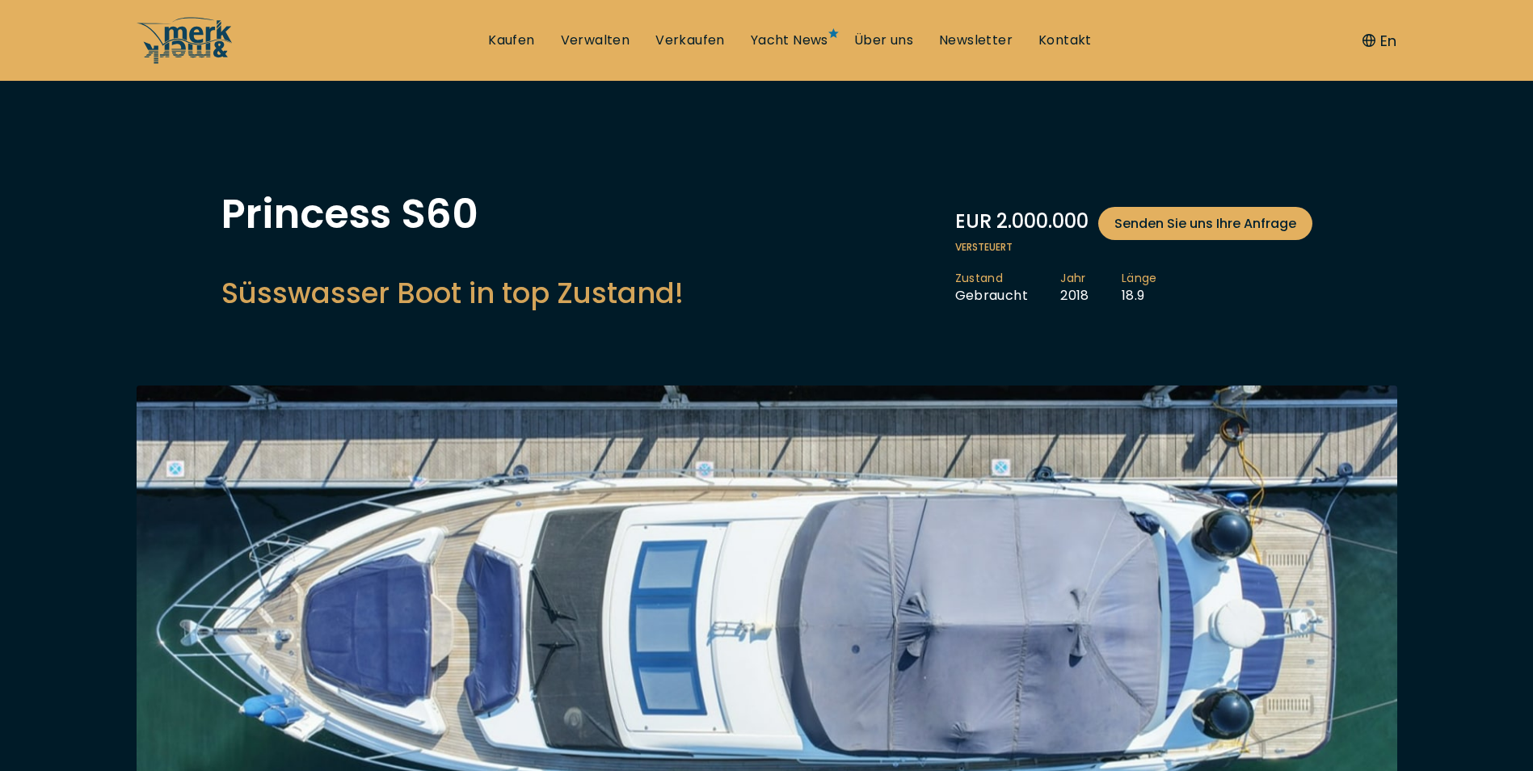 The image size is (1533, 771). Describe the element at coordinates (452, 214) in the screenshot. I see `h1: Princess S60` at that location.